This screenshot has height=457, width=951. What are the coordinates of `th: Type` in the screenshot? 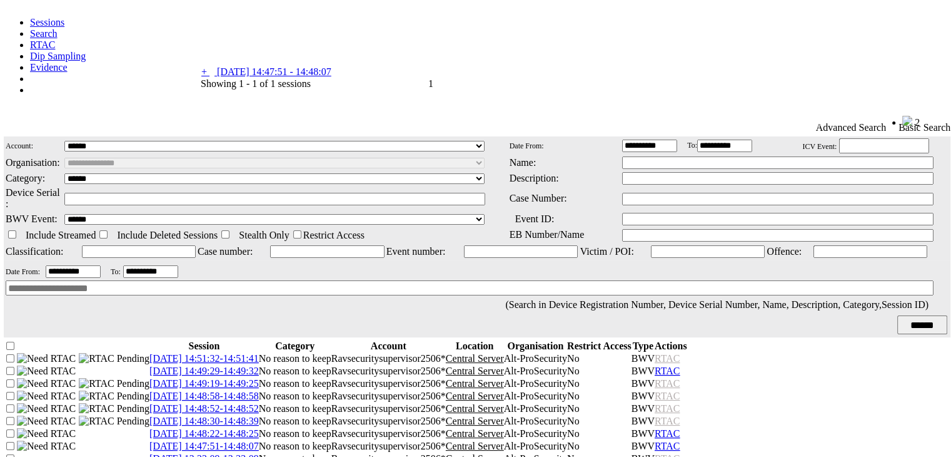 It's located at (643, 346).